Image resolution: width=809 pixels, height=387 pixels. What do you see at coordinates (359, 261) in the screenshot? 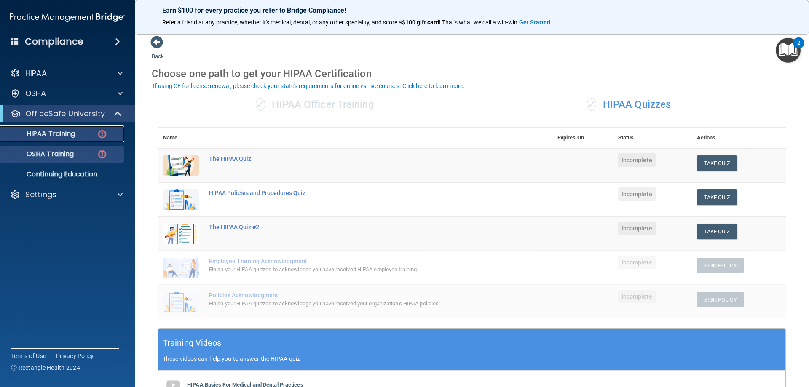
I see `div: Employee Training Acknowledgment` at bounding box center [359, 261].